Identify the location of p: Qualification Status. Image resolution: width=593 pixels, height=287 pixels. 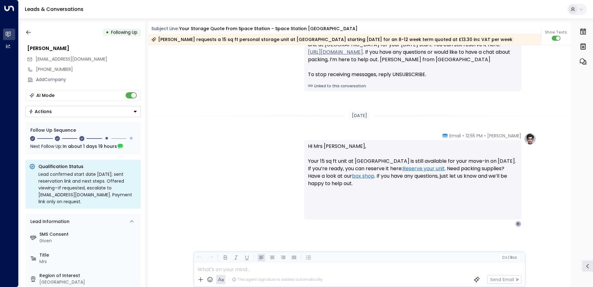
(88, 166).